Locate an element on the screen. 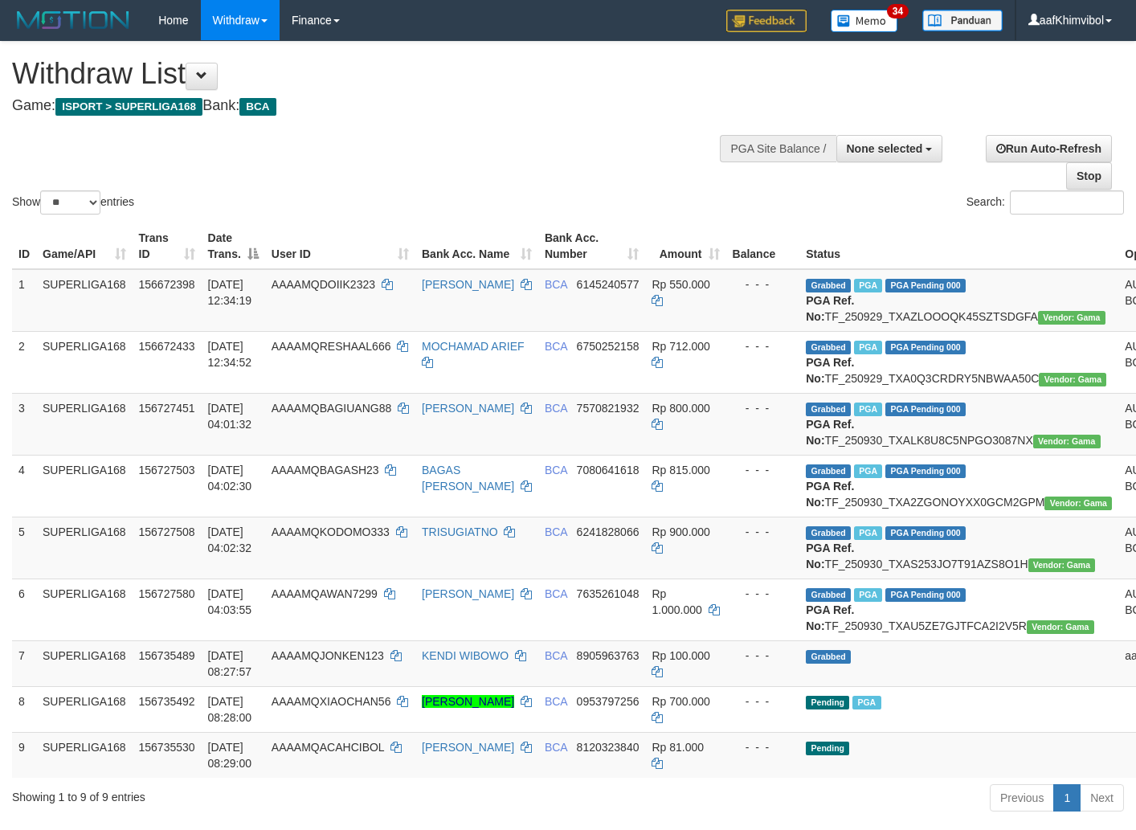 Image resolution: width=1136 pixels, height=830 pixels. td: 9 is located at coordinates (24, 755).